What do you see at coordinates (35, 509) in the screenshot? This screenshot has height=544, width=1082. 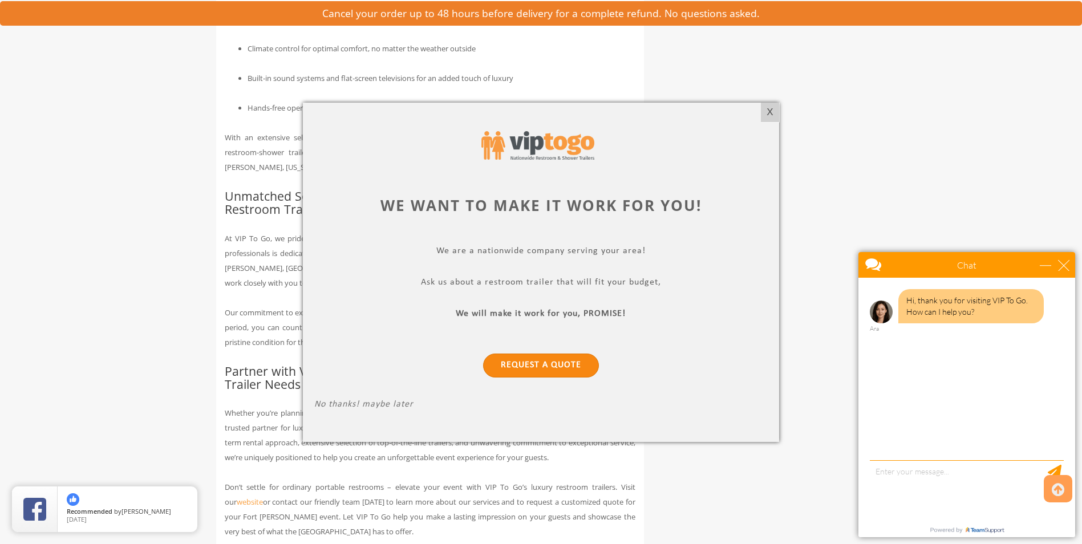 I see `img: Review Rating` at bounding box center [35, 509].